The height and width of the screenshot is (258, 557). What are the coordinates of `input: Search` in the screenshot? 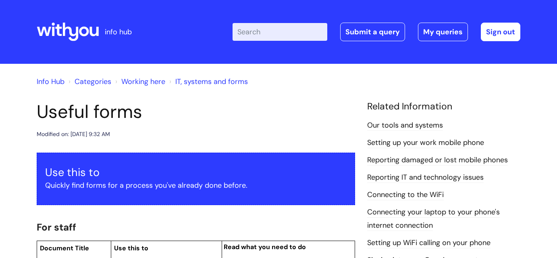 It's located at (280, 32).